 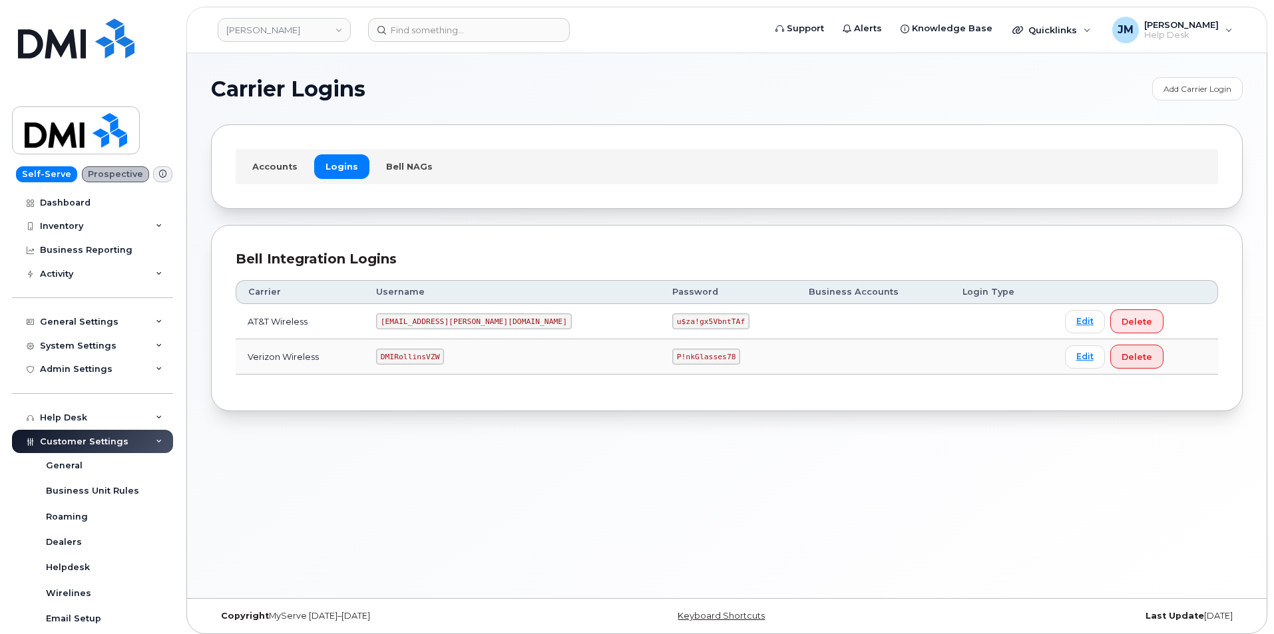 I want to click on span: Carrier Logins, so click(x=288, y=89).